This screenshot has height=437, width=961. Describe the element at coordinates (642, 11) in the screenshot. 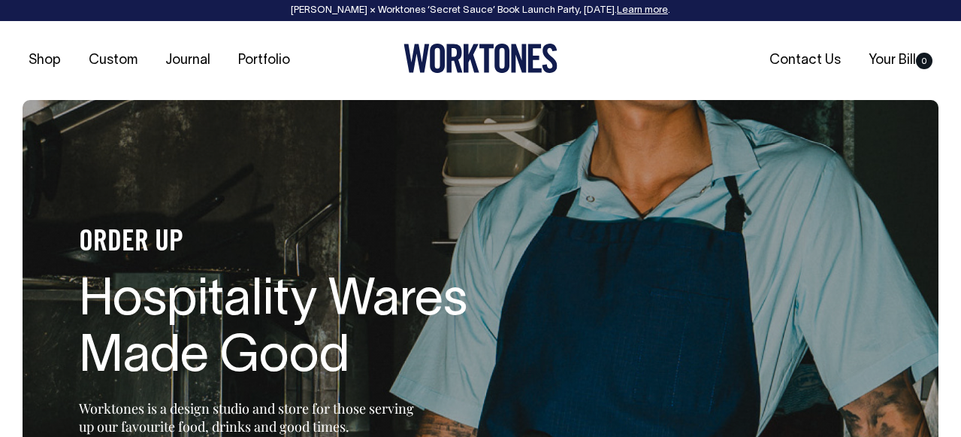

I see `a: Learn more` at that location.